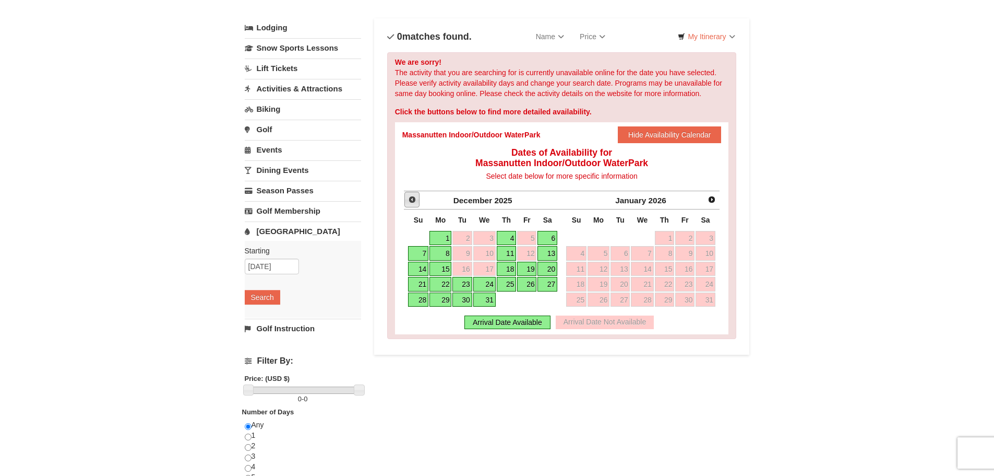  I want to click on label: Starting, so click(299, 251).